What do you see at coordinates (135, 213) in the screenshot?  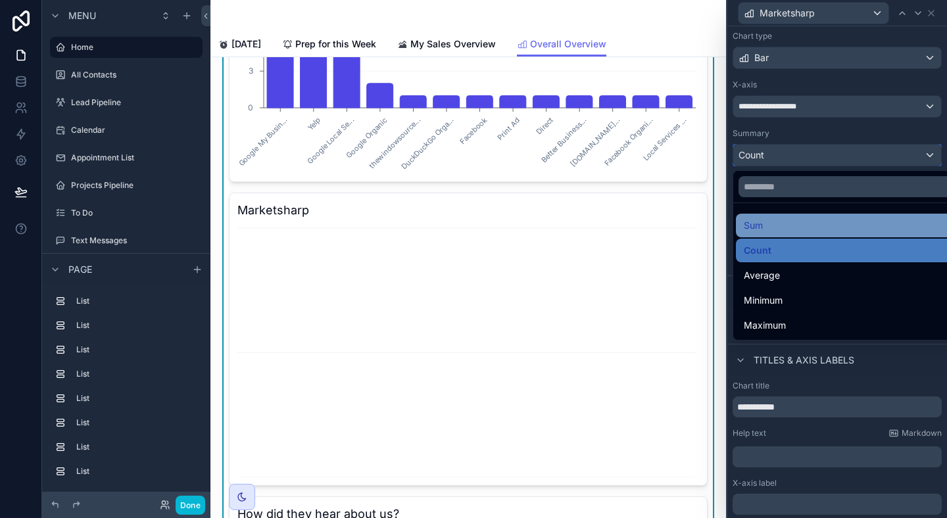 I see `label: To Do` at bounding box center [135, 213].